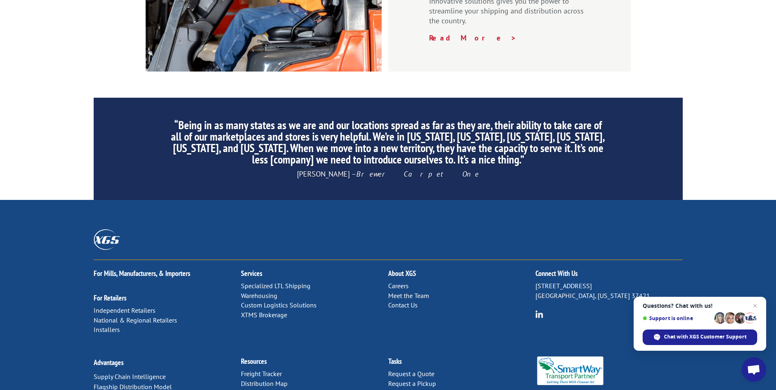 The height and width of the screenshot is (390, 776). I want to click on span: Questions? Chat with us!, so click(700, 306).